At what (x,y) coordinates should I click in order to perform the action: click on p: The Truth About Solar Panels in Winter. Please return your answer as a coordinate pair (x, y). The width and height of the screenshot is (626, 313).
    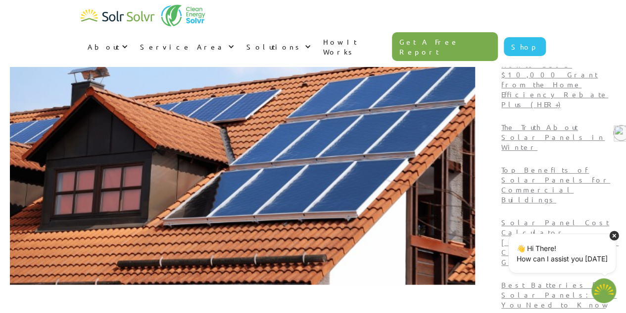
    Looking at the image, I should click on (560, 137).